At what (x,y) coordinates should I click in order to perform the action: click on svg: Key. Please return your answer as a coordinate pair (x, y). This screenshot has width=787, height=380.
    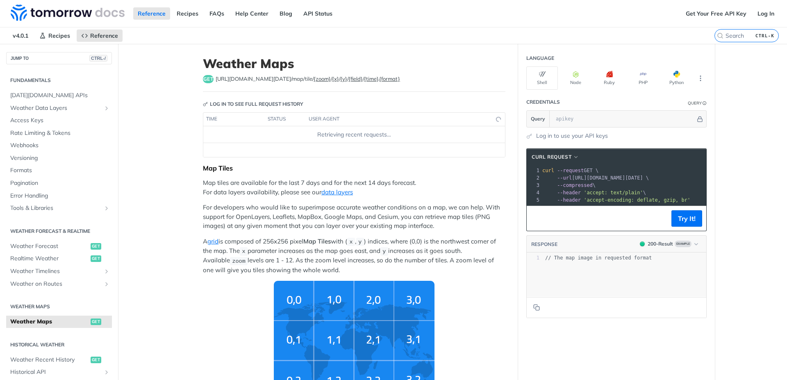
    Looking at the image, I should click on (205, 104).